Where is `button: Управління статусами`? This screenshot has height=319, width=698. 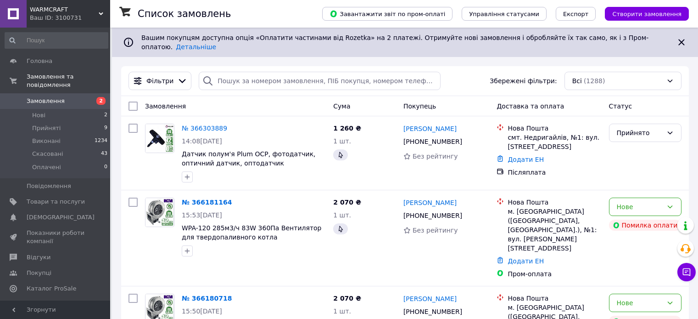
button: Управління статусами is located at coordinates (504, 14).